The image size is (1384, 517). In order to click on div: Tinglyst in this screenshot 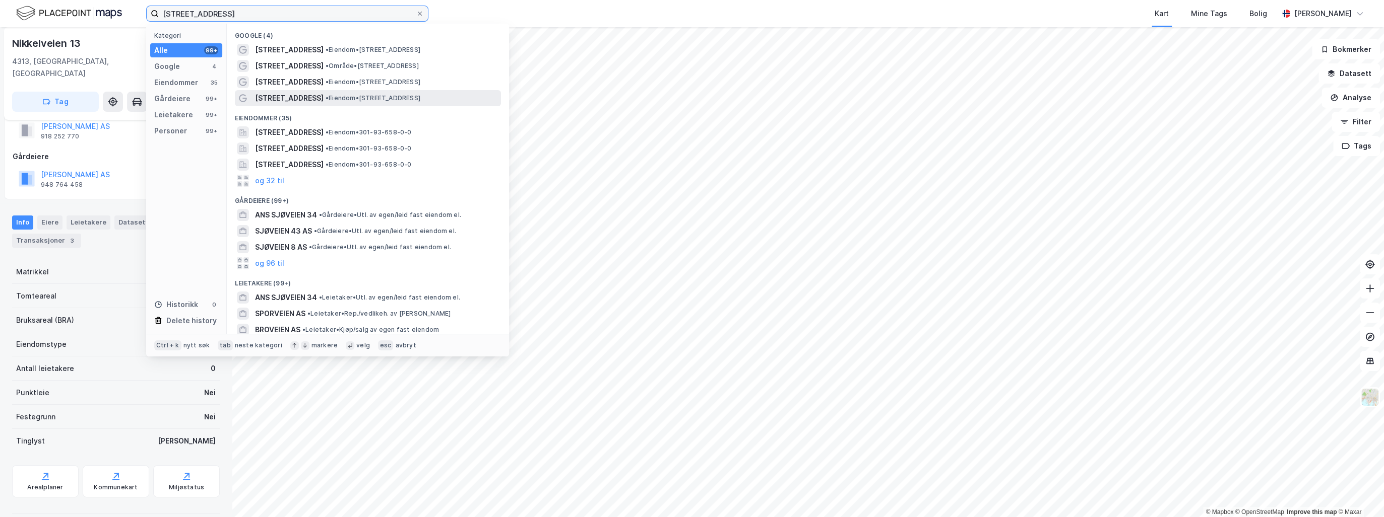, I will do `click(30, 441)`.